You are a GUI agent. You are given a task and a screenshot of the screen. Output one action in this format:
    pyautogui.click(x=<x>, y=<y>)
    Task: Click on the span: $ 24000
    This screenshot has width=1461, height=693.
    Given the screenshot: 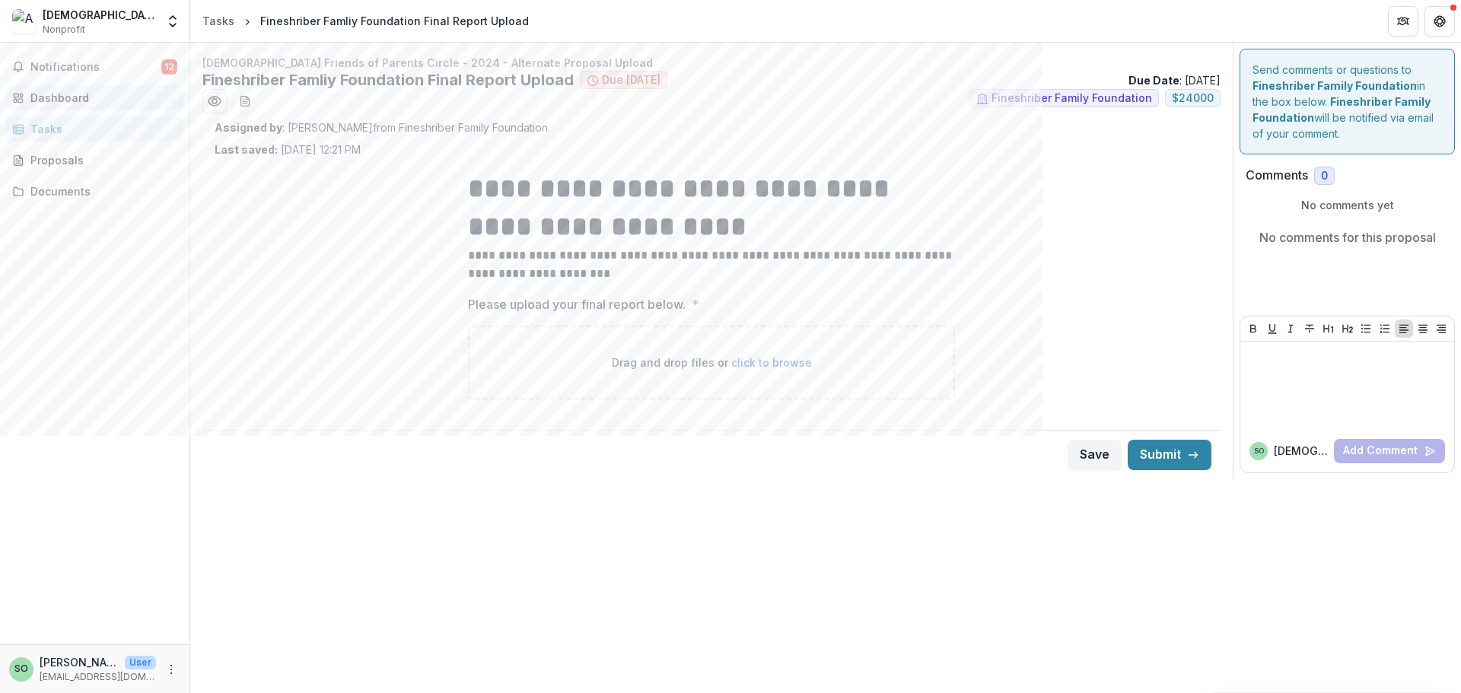 What is the action you would take?
    pyautogui.click(x=1193, y=98)
    